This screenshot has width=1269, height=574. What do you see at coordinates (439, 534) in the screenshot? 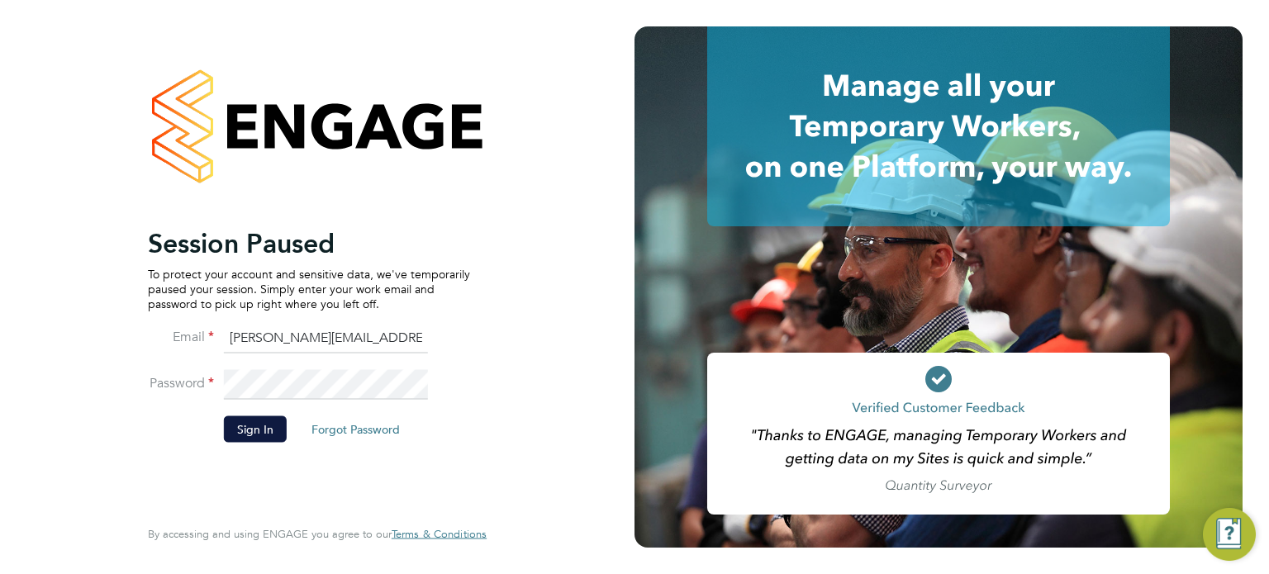
I see `span: Terms & Conditions` at bounding box center [439, 534].